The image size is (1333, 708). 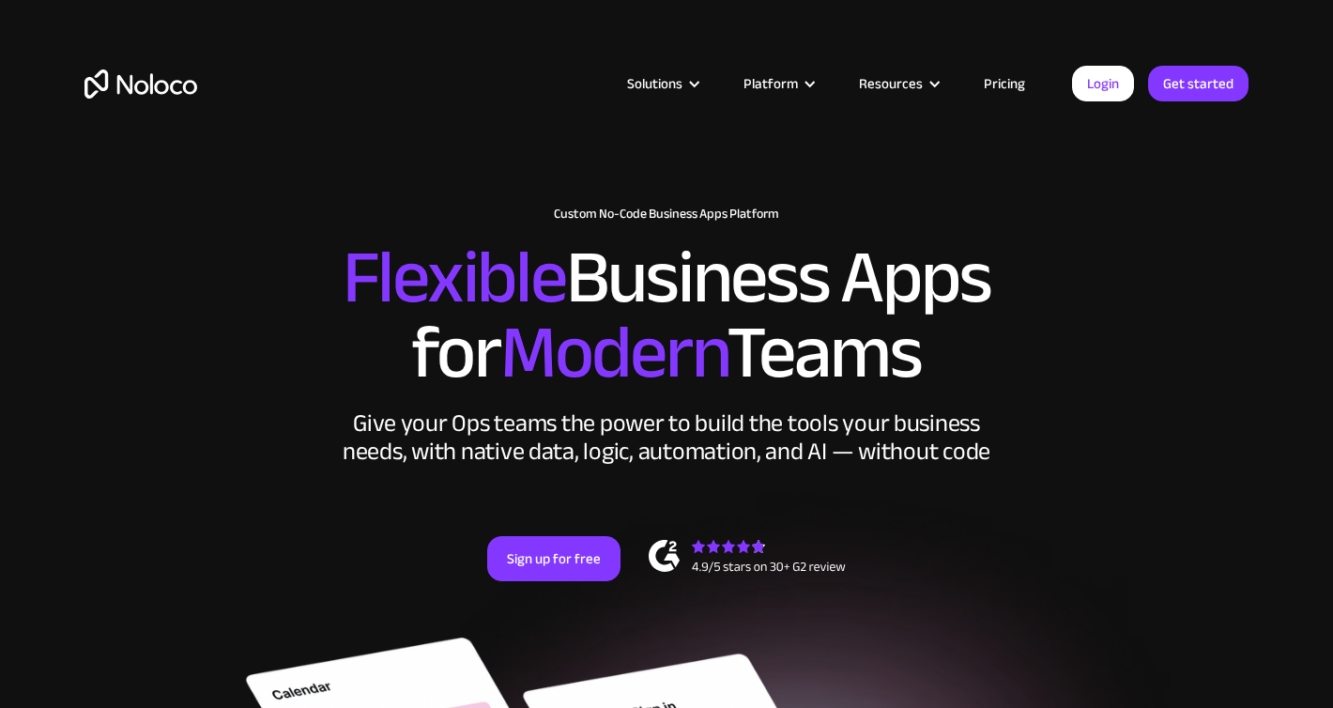 What do you see at coordinates (454, 277) in the screenshot?
I see `span: Flexible` at bounding box center [454, 277].